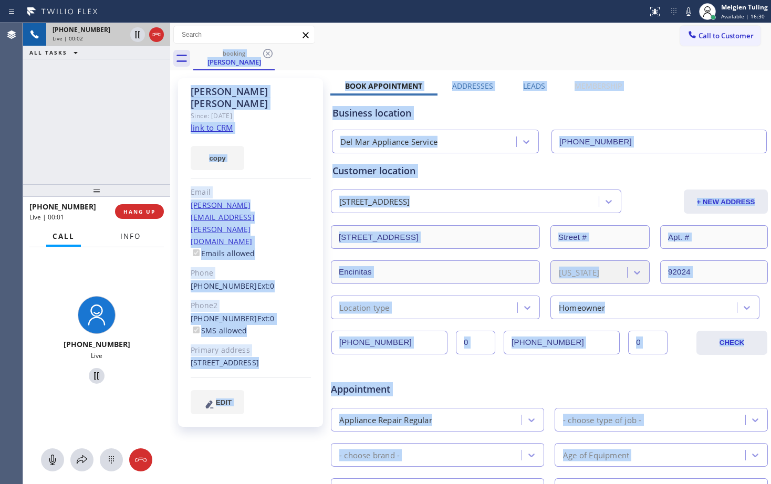  I want to click on span: Appointment, so click(403, 389).